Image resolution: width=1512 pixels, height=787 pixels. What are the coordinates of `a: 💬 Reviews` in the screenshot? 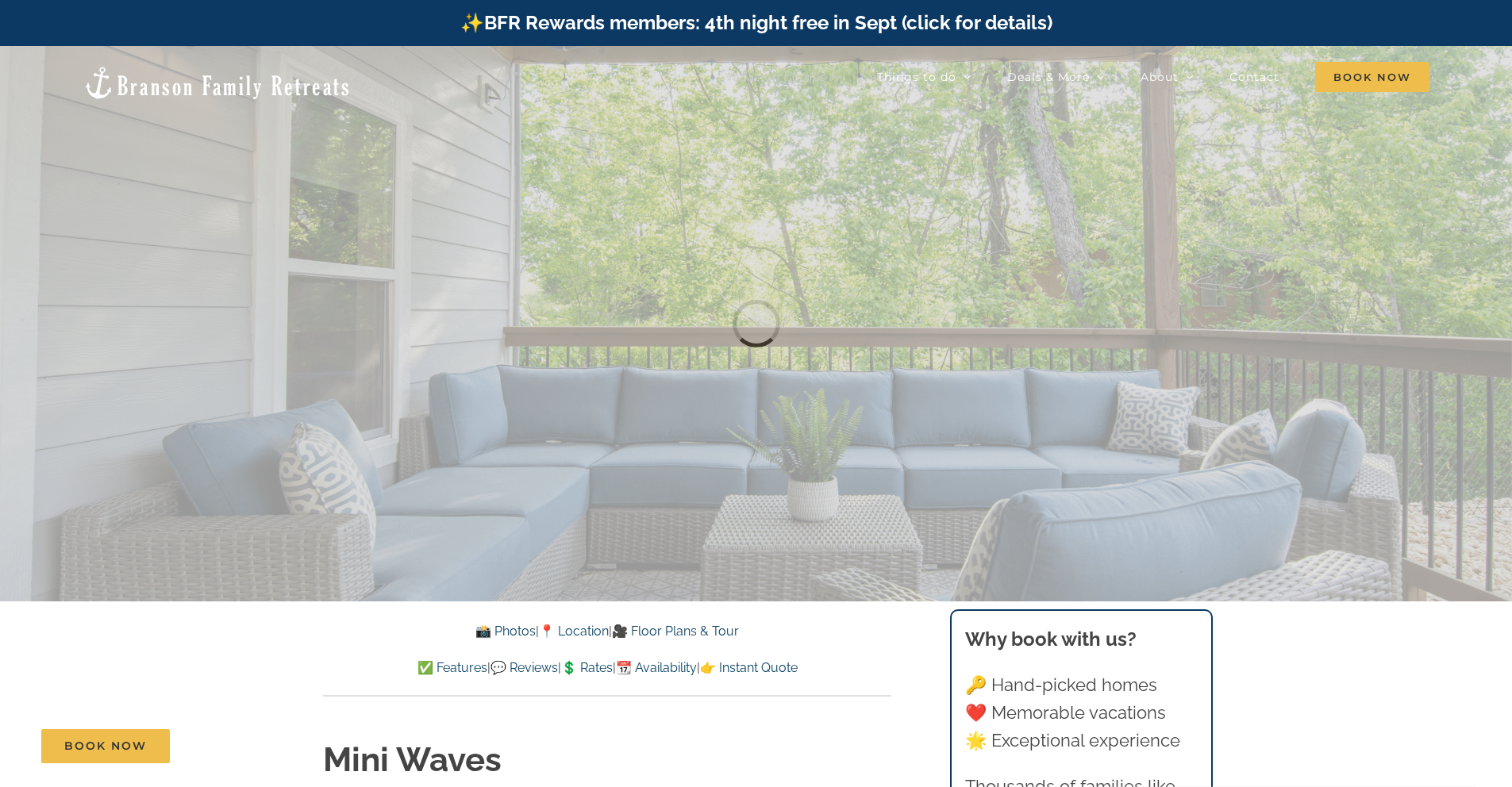 It's located at (524, 667).